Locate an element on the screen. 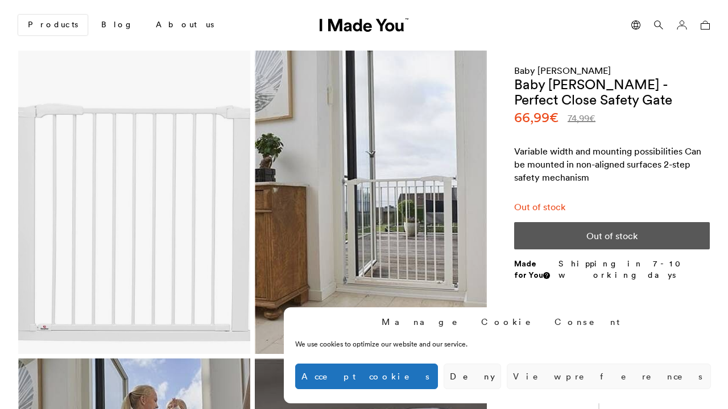 This screenshot has height=409, width=728. button: View preferences is located at coordinates (608, 376).